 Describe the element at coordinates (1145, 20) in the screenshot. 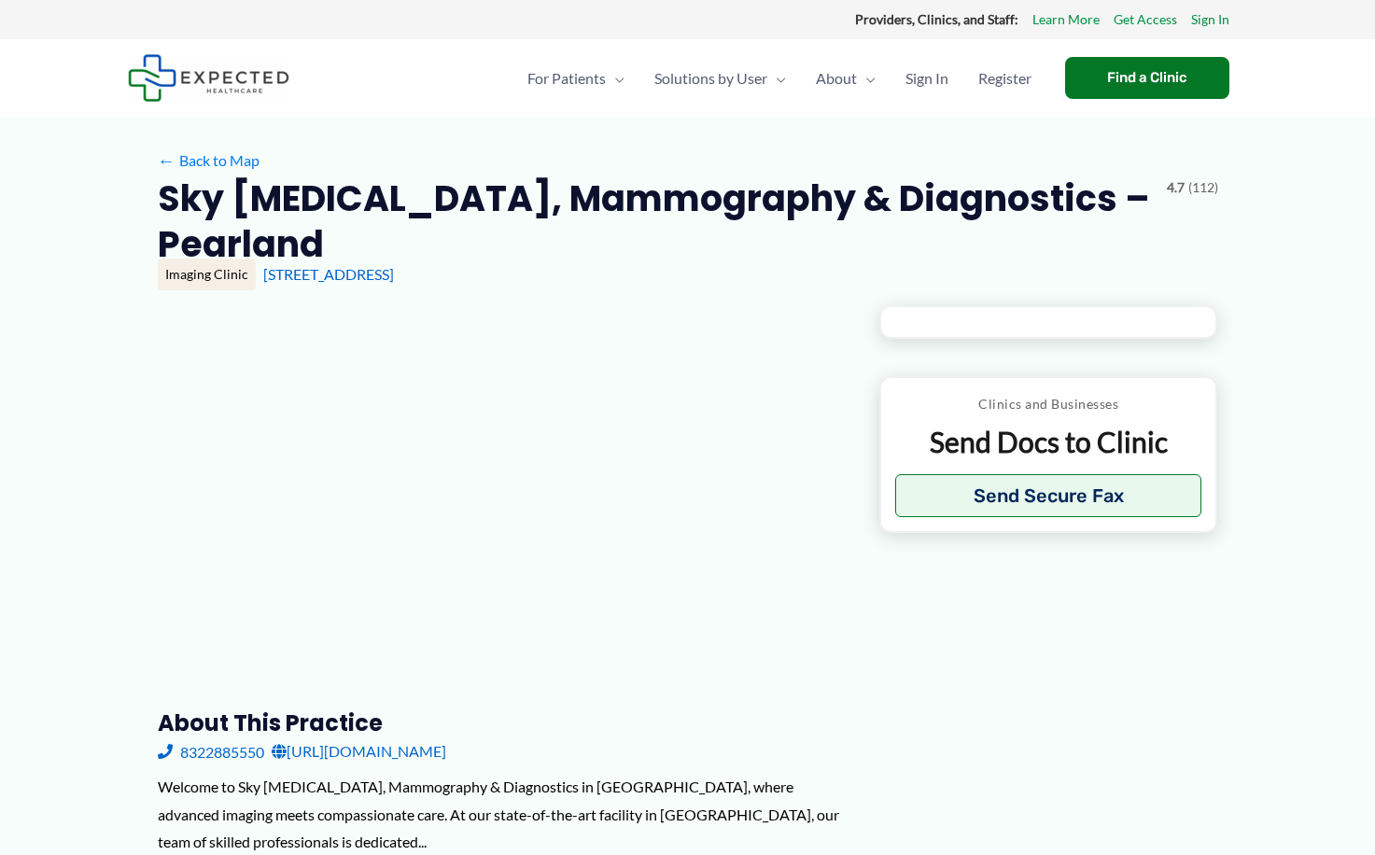

I see `a: Get Access` at that location.